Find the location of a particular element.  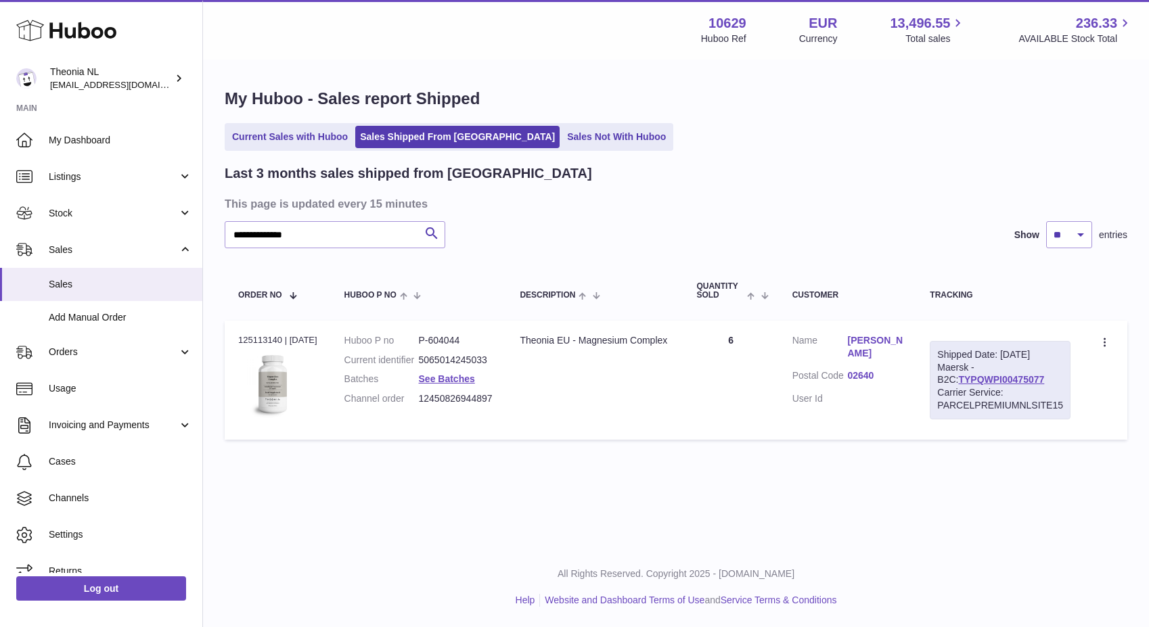

a: 02640 is located at coordinates (875, 376).